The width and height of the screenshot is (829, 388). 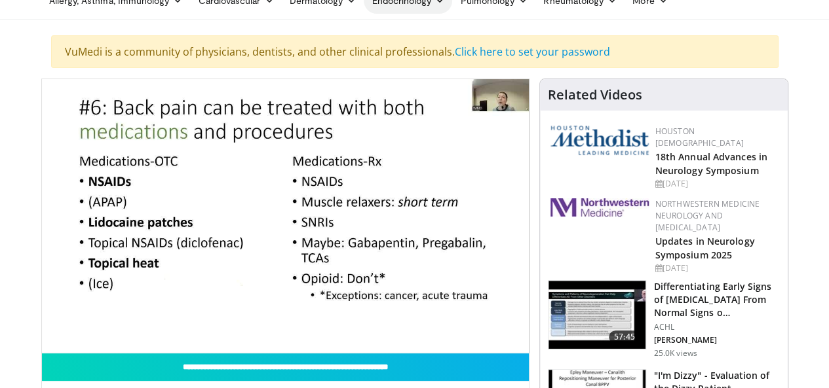 I want to click on a: 18th Annual Advances in Neurology Symposium, so click(x=711, y=164).